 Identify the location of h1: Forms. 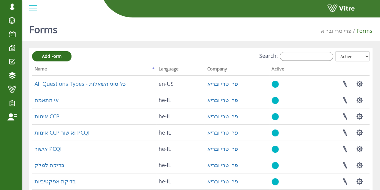
(43, 28).